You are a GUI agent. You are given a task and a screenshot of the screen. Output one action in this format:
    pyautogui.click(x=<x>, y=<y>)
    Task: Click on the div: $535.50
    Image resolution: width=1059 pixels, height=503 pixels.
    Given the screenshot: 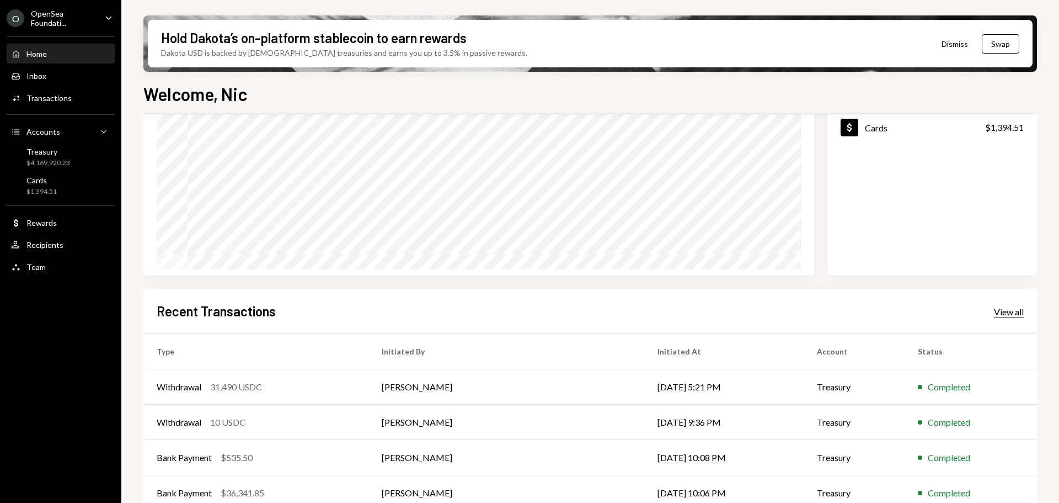 What is the action you would take?
    pyautogui.click(x=237, y=457)
    